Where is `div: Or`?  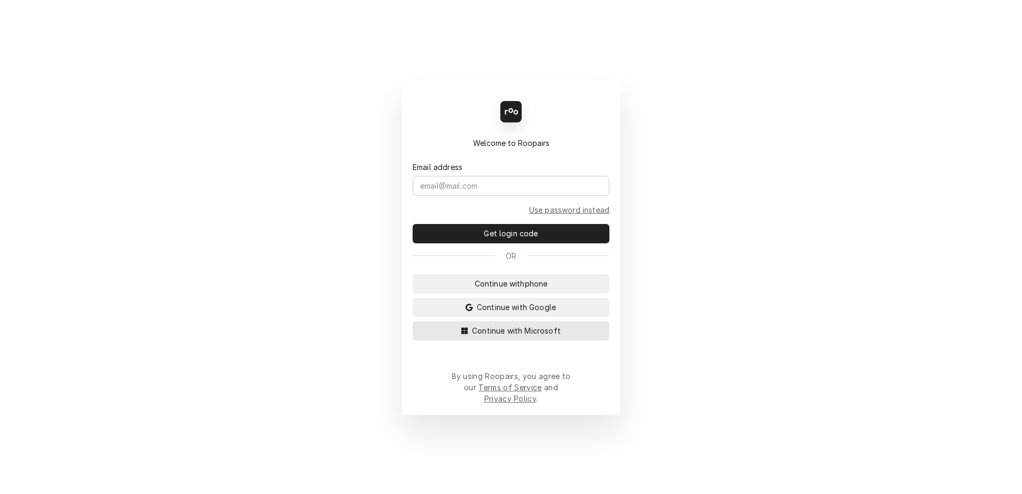 div: Or is located at coordinates (511, 255).